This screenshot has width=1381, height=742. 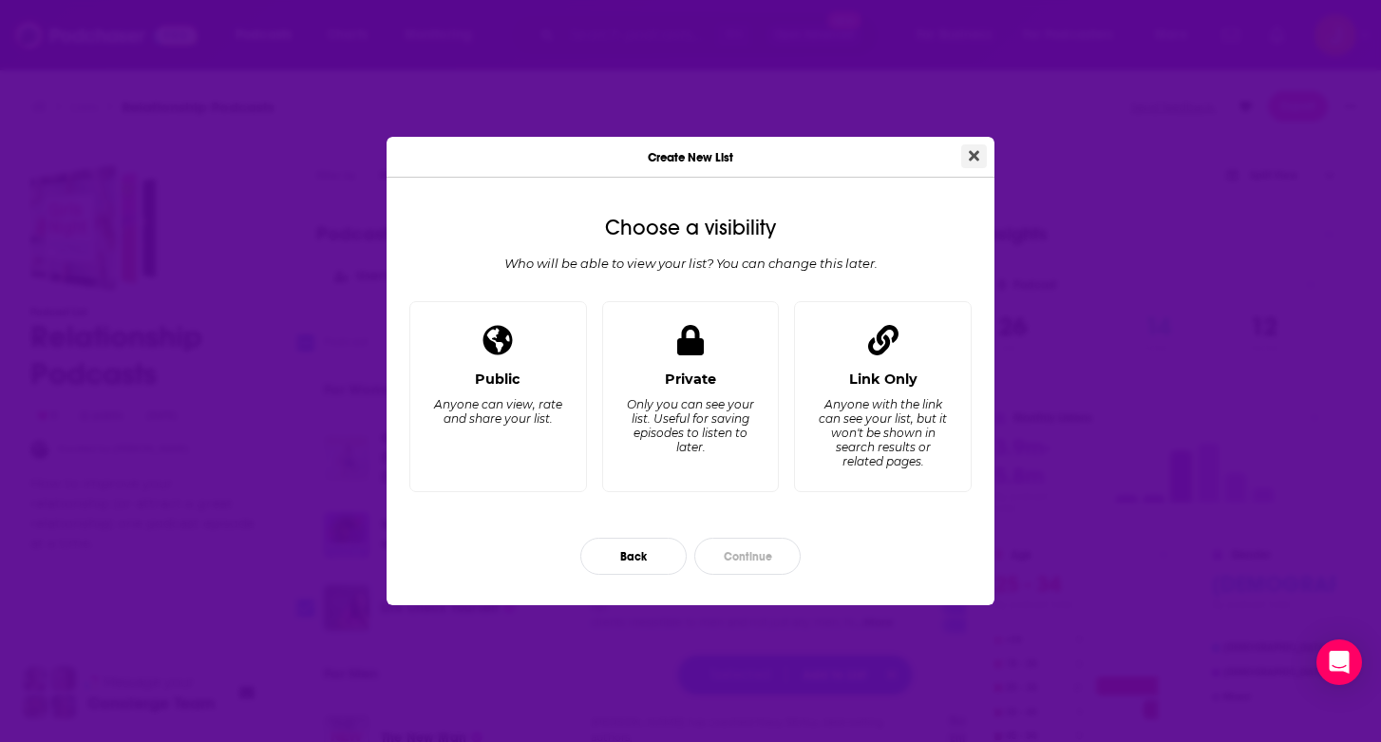 What do you see at coordinates (498, 411) in the screenshot?
I see `div: Anyone can view, rate and share your list.` at bounding box center [498, 411].